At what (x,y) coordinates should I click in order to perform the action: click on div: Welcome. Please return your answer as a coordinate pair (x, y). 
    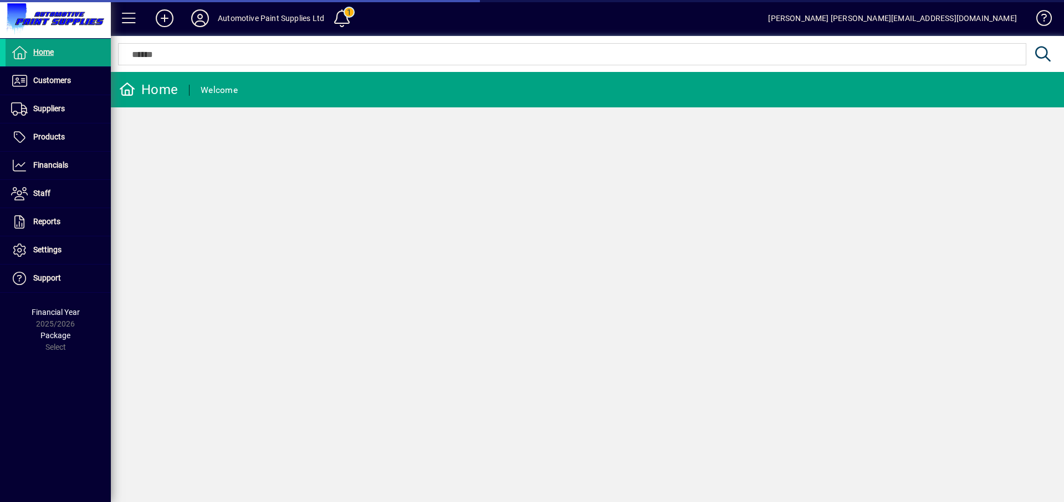
    Looking at the image, I should click on (219, 90).